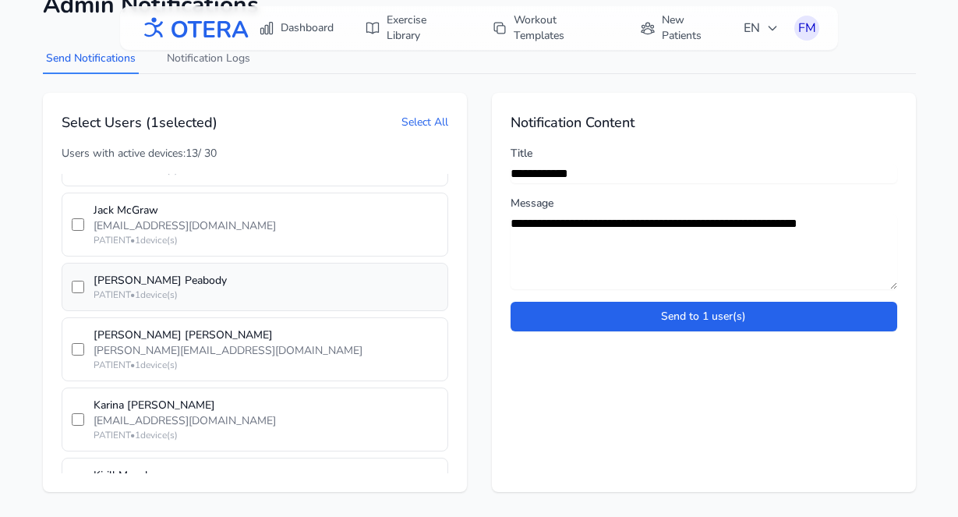 The height and width of the screenshot is (517, 958). Describe the element at coordinates (208, 59) in the screenshot. I see `button: Notification Logs` at that location.